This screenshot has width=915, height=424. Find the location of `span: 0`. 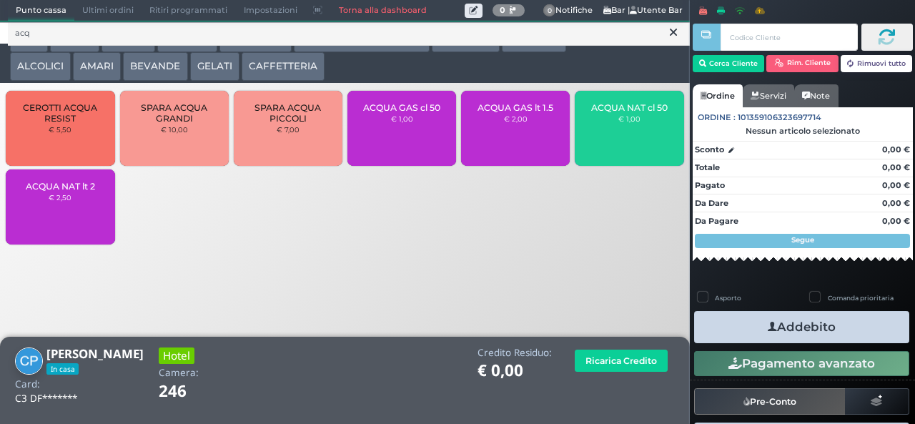

span: 0 is located at coordinates (550, 11).